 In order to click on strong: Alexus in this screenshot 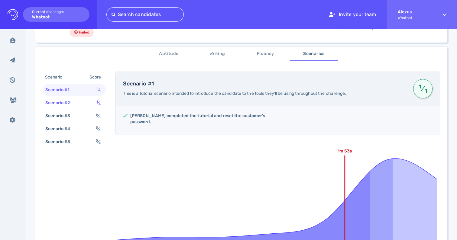, I will do `click(415, 12)`.